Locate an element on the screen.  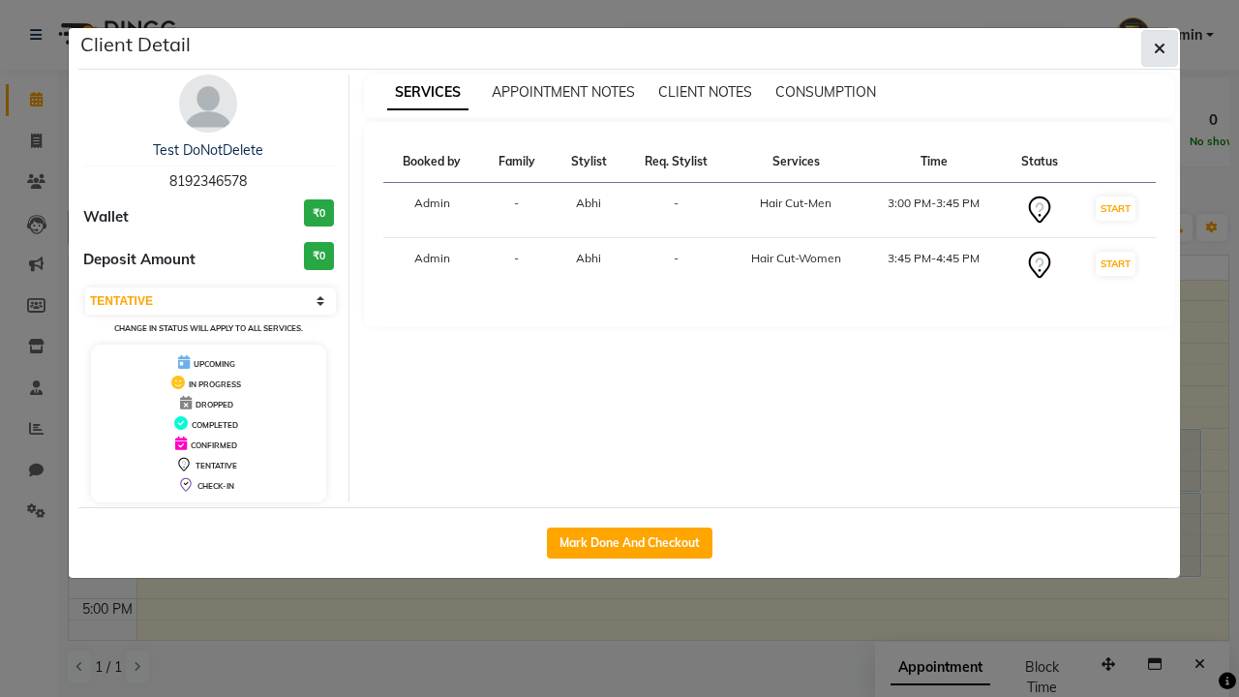
span: Wallet is located at coordinates (106, 217).